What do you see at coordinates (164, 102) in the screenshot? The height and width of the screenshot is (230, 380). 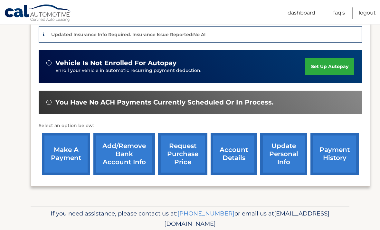 I see `span: You have no ACH payments currently scheduled or in process.` at bounding box center [164, 102].